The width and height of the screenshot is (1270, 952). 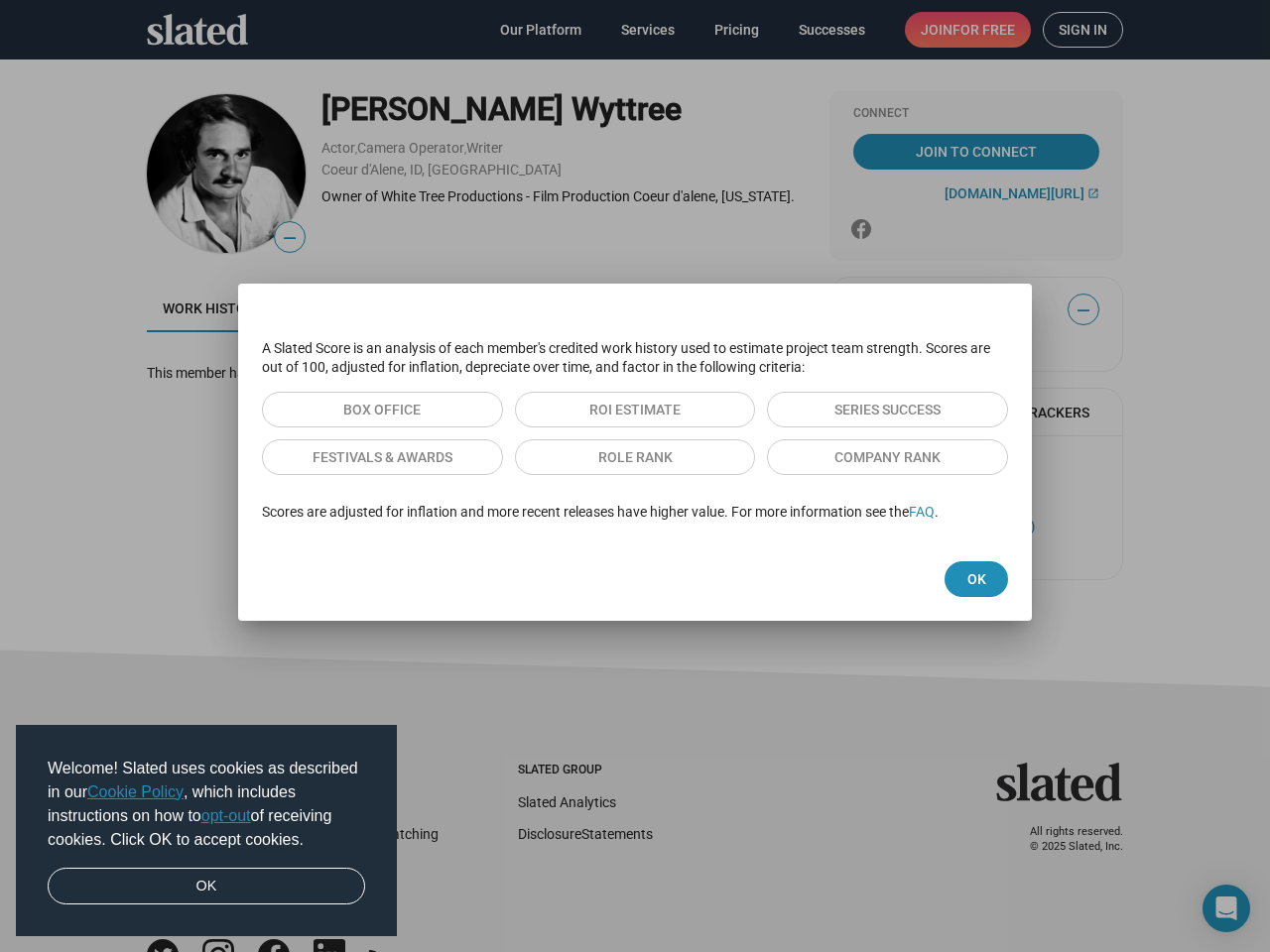 What do you see at coordinates (635, 409) in the screenshot?
I see `button: ROI Estimate` at bounding box center [635, 409].